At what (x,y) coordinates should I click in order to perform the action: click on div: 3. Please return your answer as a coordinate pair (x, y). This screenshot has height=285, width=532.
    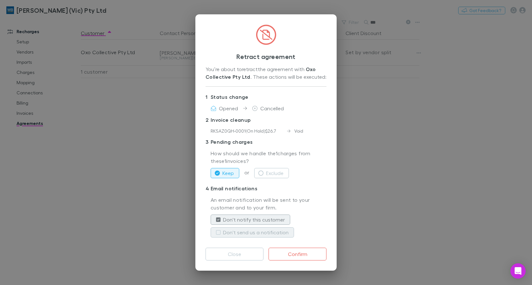
    Looking at the image, I should click on (208, 142).